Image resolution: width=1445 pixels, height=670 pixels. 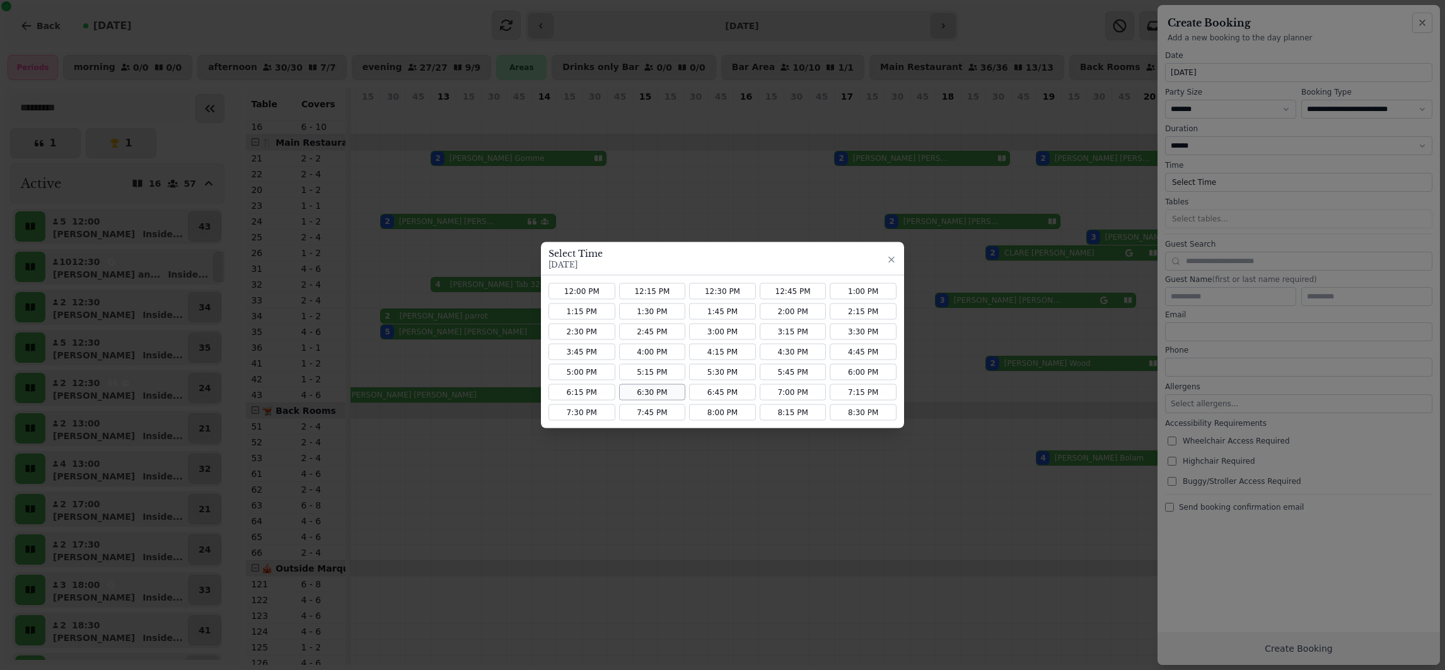 I want to click on button: 2:00 PM, so click(x=793, y=312).